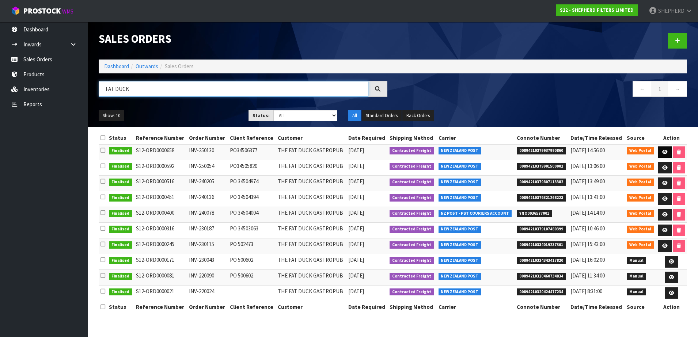 The height and width of the screenshot is (337, 698). Describe the element at coordinates (42, 11) in the screenshot. I see `span: ProStock` at that location.